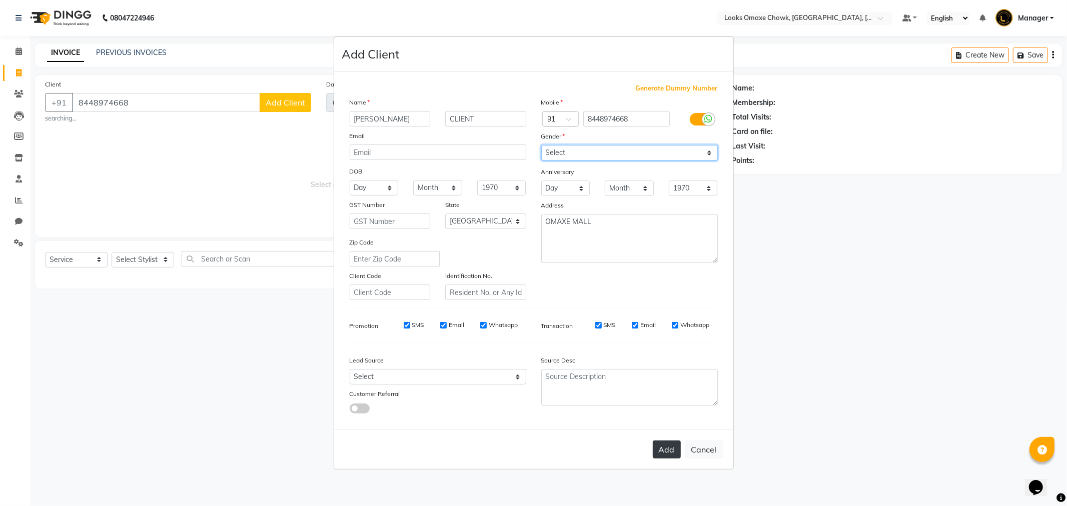  What do you see at coordinates (362, 243) in the screenshot?
I see `label: Zip Code` at bounding box center [362, 243].